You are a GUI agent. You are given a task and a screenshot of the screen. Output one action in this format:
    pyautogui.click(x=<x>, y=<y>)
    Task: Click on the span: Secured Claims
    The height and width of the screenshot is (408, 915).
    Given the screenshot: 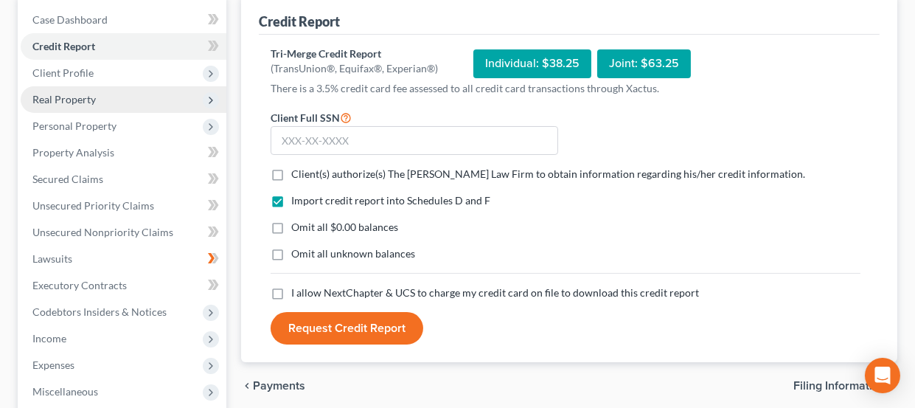 What is the action you would take?
    pyautogui.click(x=68, y=179)
    